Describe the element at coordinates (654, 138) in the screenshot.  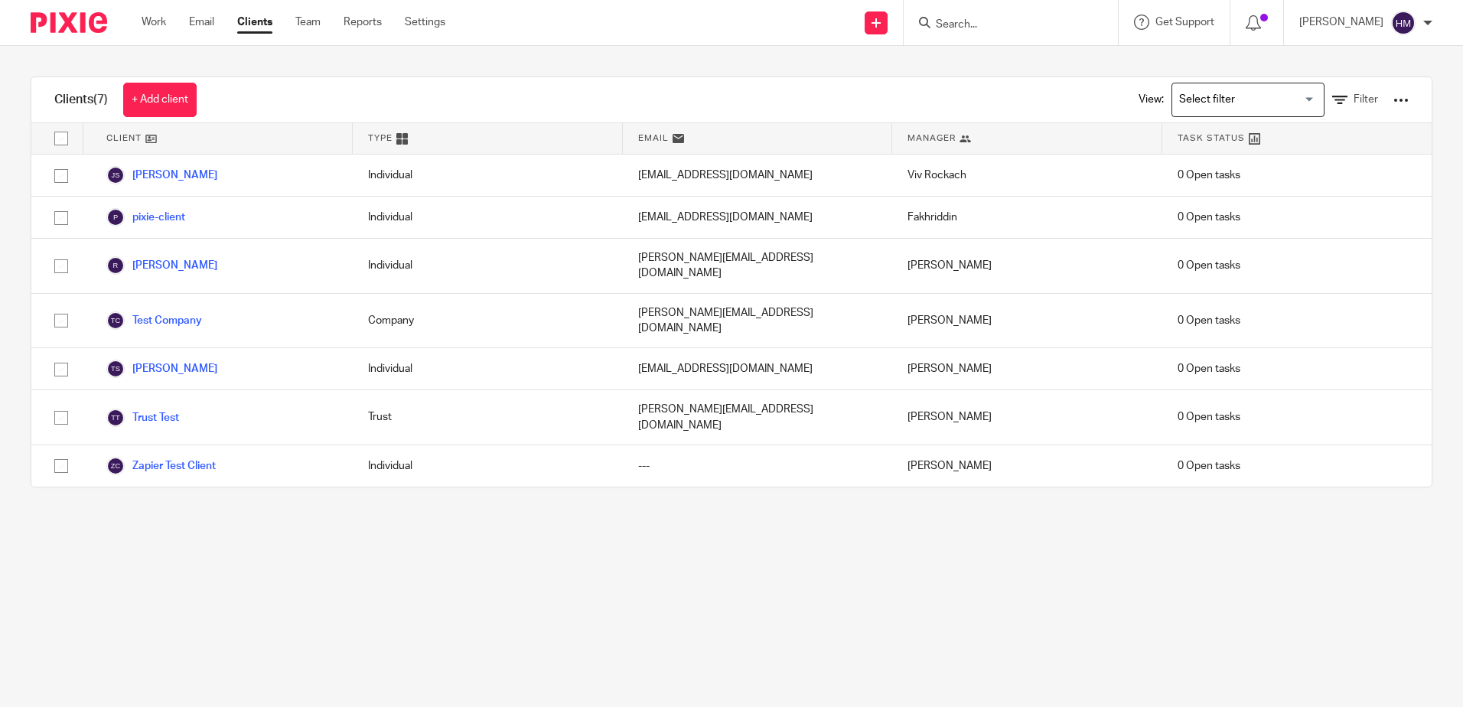
I see `span: Email` at that location.